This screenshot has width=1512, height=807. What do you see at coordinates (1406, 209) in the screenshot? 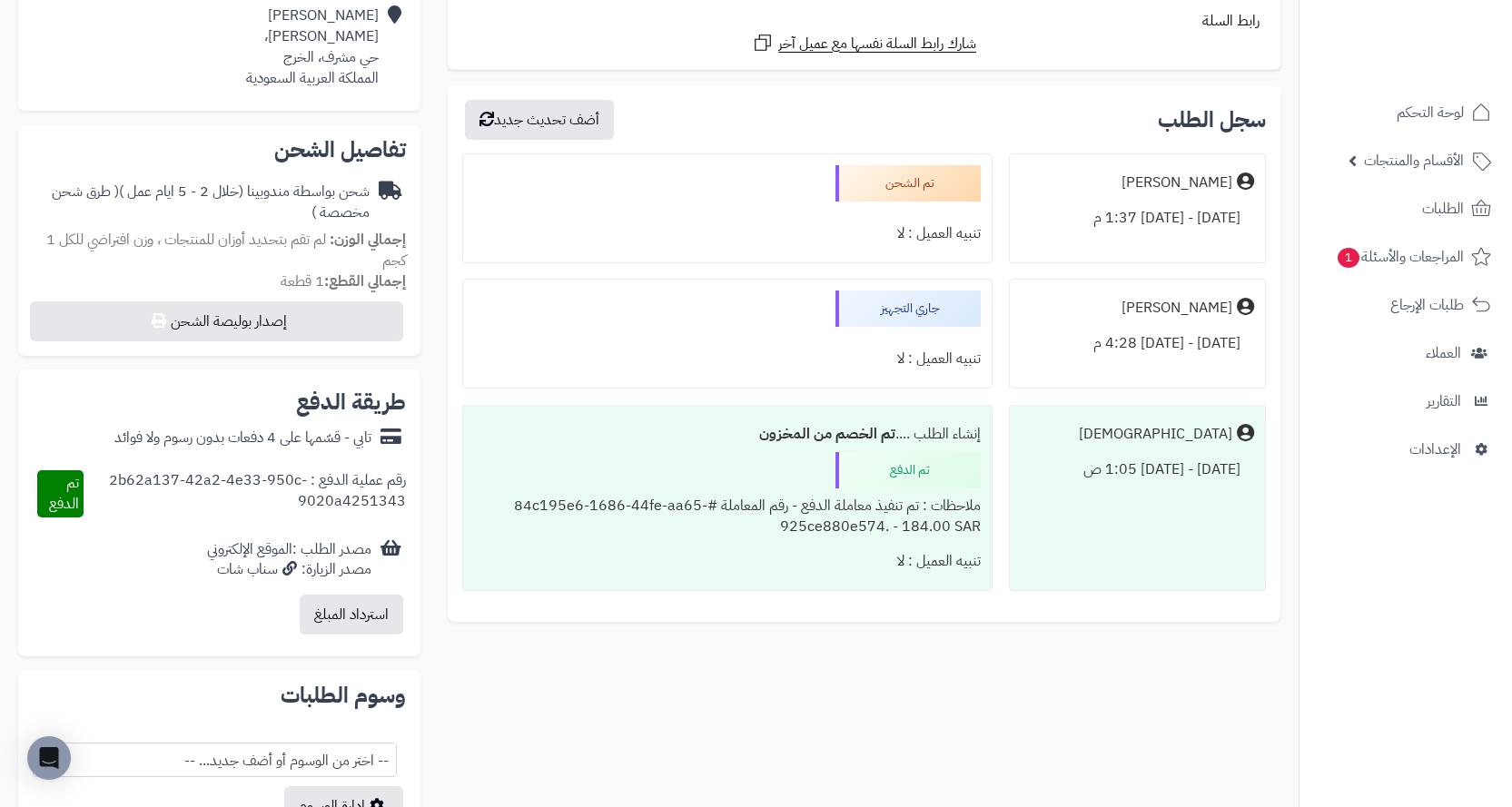
I see `a: الطلبات` at bounding box center [1406, 209].